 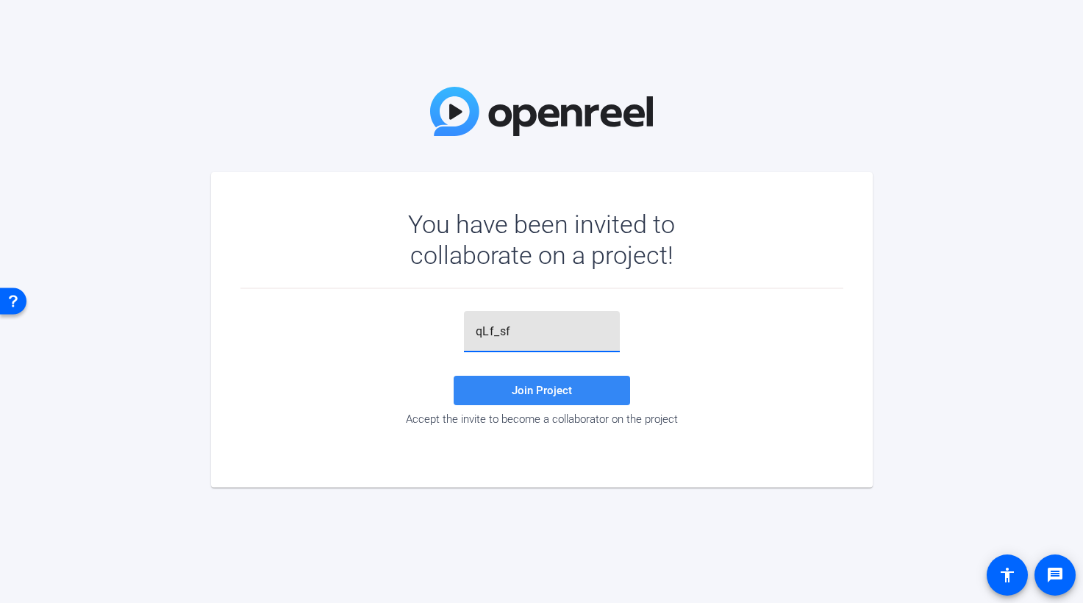 What do you see at coordinates (542, 390) in the screenshot?
I see `span: Join Project` at bounding box center [542, 390].